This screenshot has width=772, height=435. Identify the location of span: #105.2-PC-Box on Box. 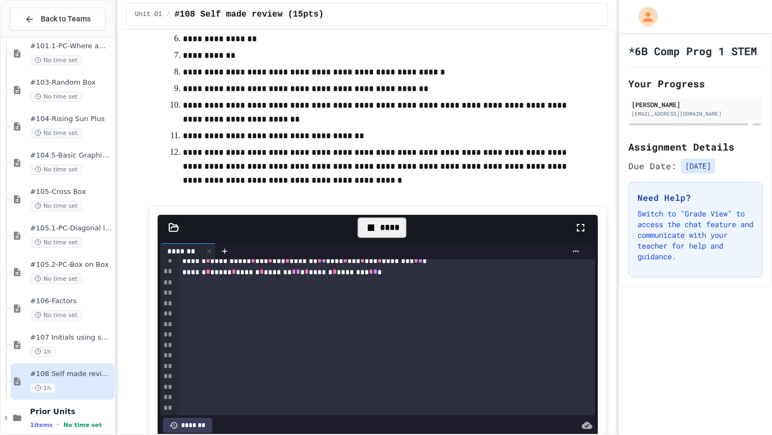
(71, 265).